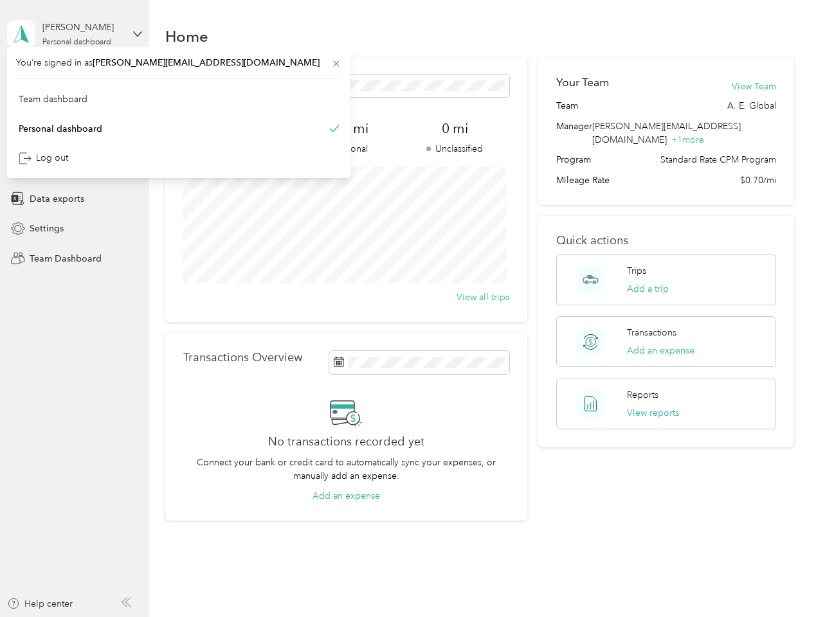 This screenshot has width=816, height=617. I want to click on span: You’re signed in as, so click(179, 62).